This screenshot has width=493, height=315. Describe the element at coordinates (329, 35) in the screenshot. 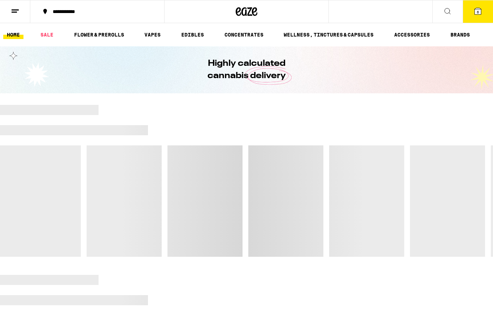

I see `a: WELLNESS, TINCTURES & CAPSULES` at that location.